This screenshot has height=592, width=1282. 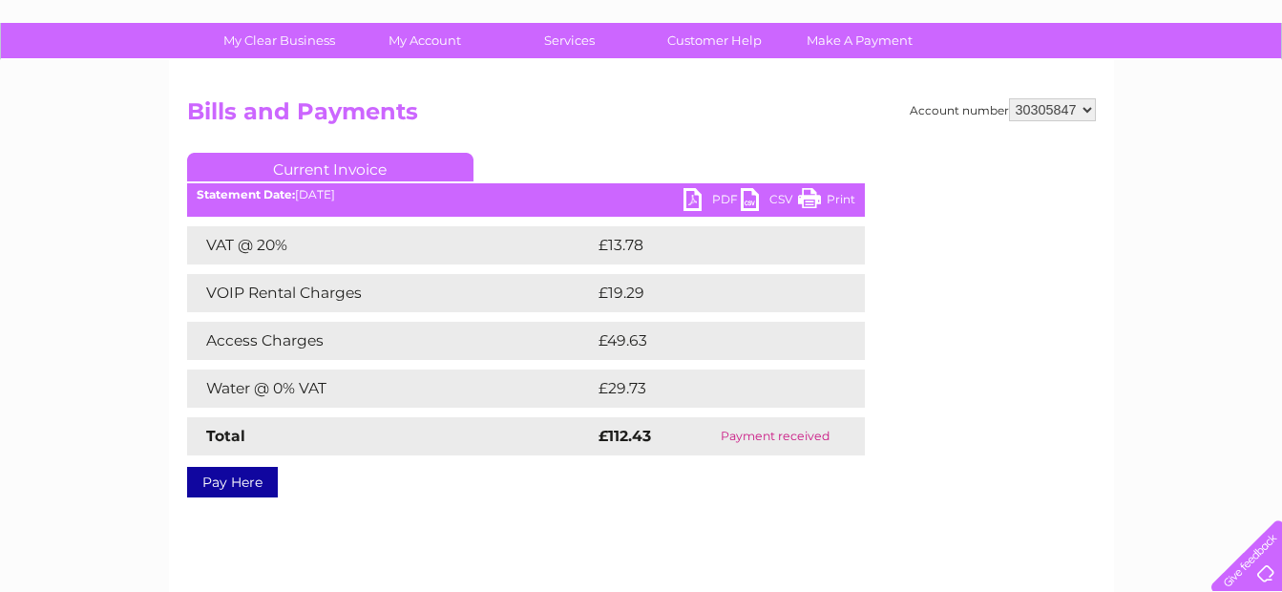 I want to click on a: Telecoms, so click(x=1076, y=88).